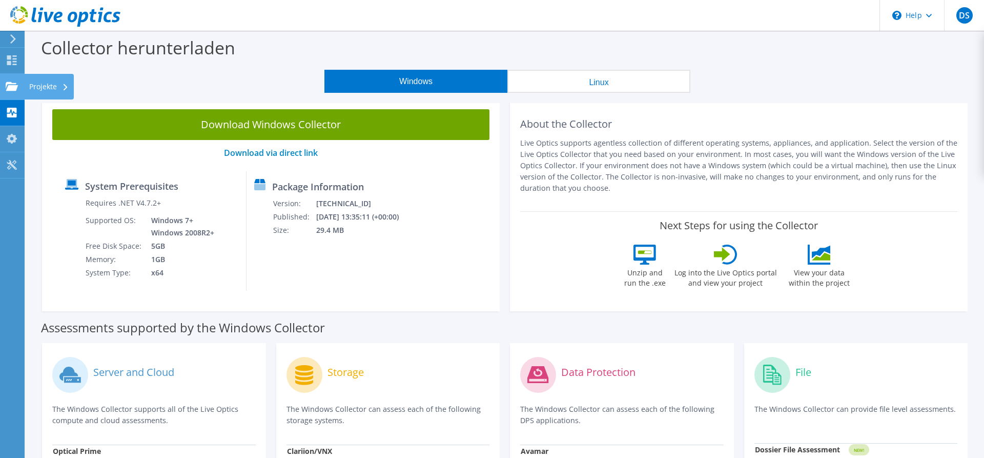 Image resolution: width=984 pixels, height=458 pixels. Describe the element at coordinates (114, 259) in the screenshot. I see `td: Memory:` at that location.